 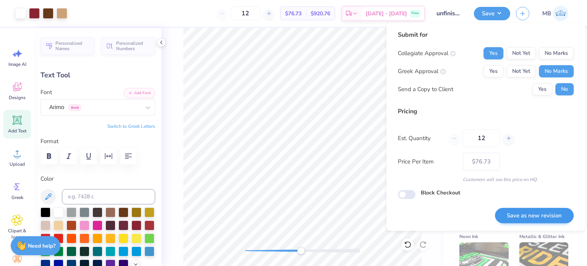 I want to click on span: Greek, so click(x=17, y=197).